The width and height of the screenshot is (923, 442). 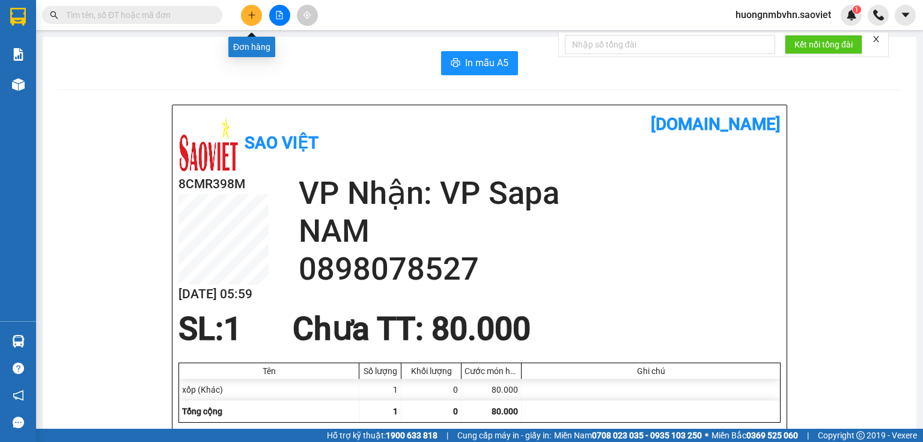 I want to click on div: 0, so click(x=432, y=390).